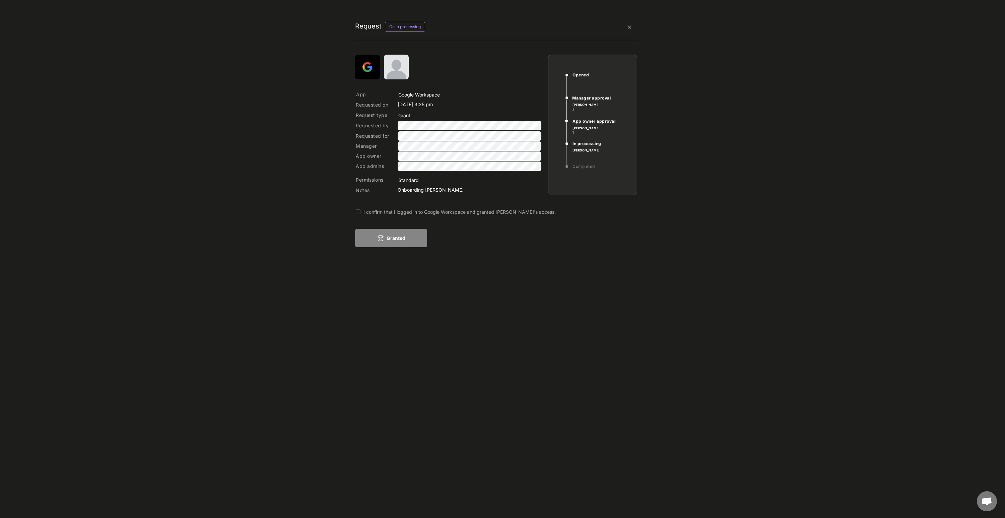  Describe the element at coordinates (368, 26) in the screenshot. I see `p: Request` at that location.